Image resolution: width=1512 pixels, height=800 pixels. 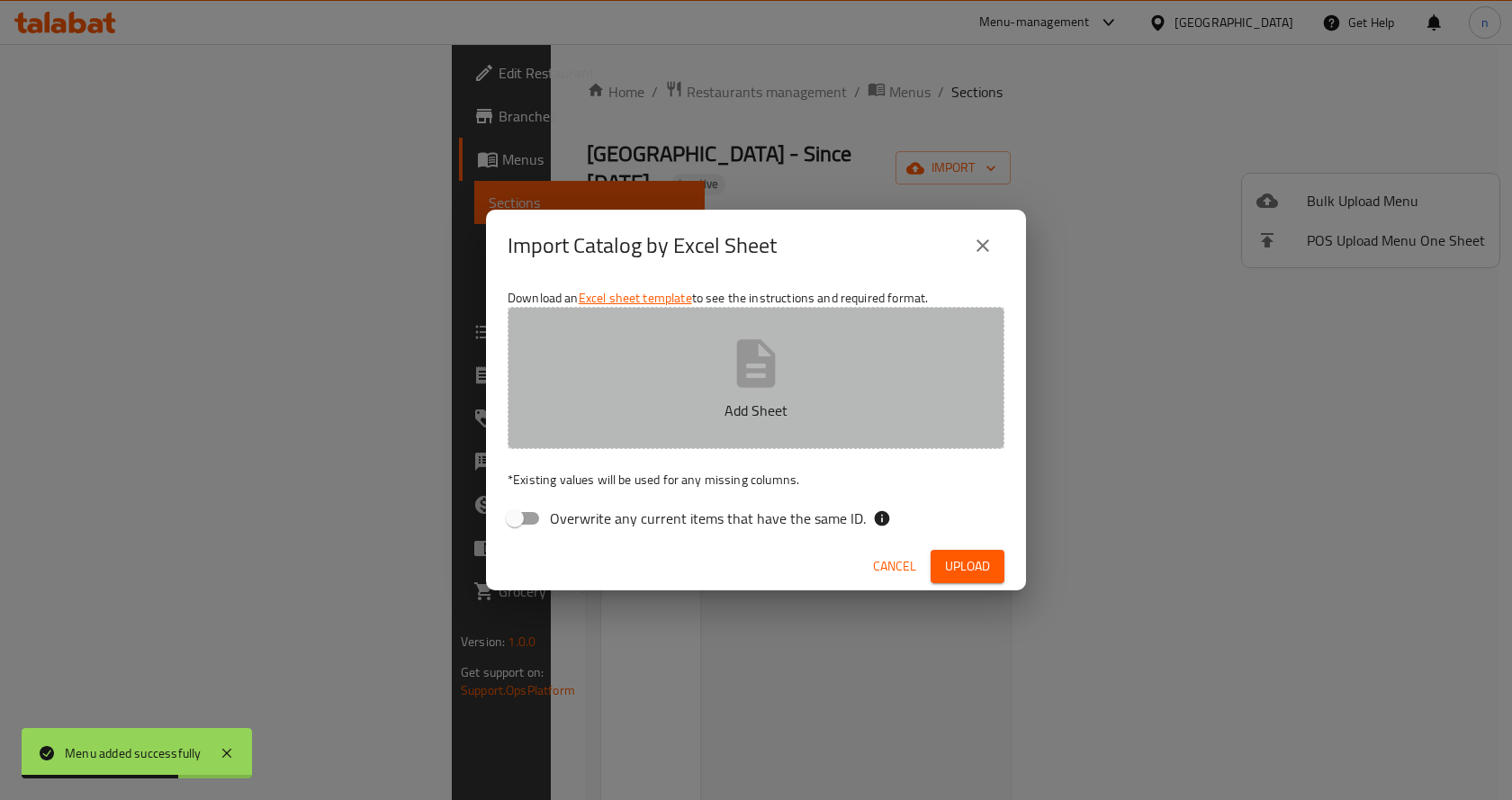 I want to click on a: Excel sheet template, so click(x=635, y=297).